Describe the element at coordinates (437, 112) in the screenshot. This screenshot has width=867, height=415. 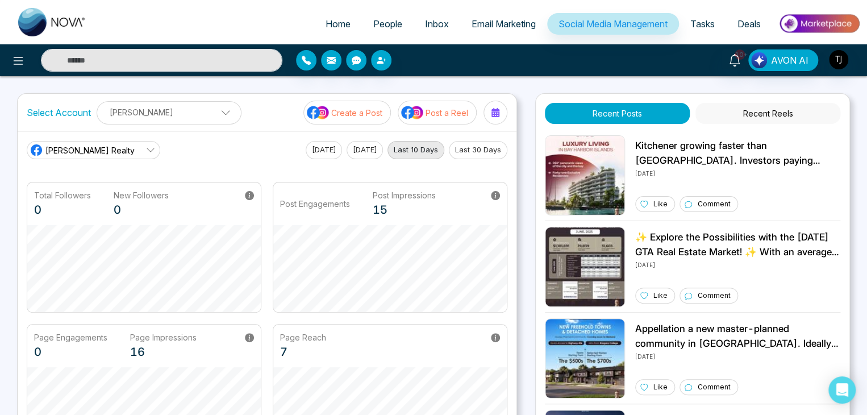
I see `button: social-media-iconPost a Reel` at that location.